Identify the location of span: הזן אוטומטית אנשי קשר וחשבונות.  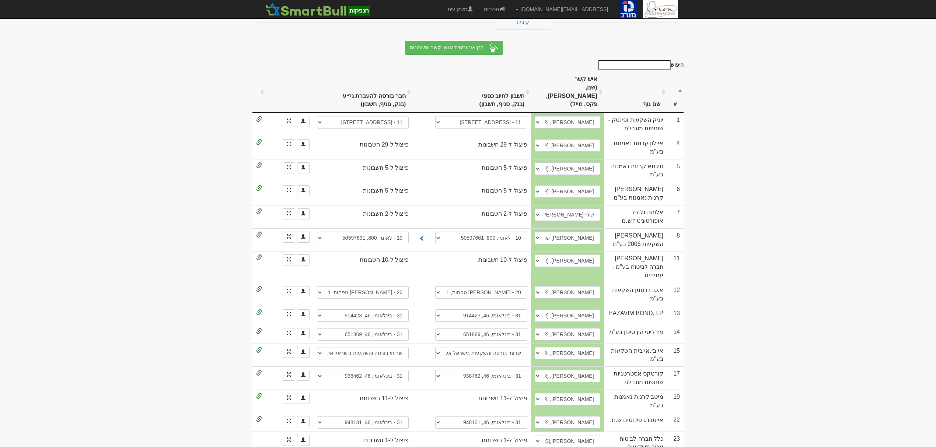
(447, 48).